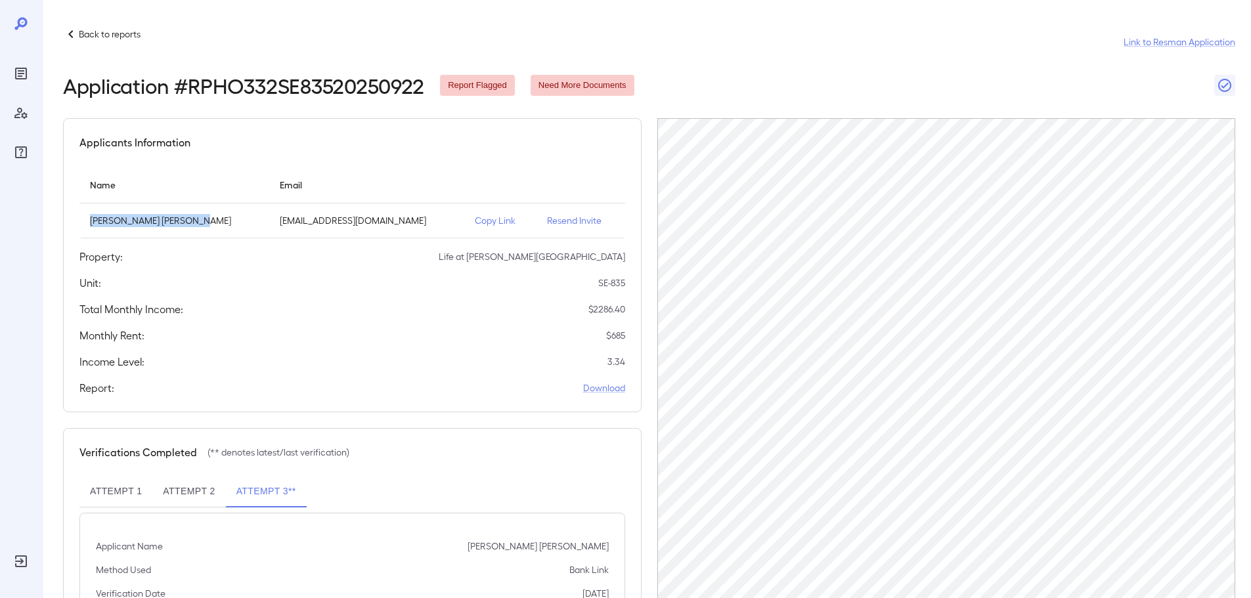  Describe the element at coordinates (477, 85) in the screenshot. I see `span: Report Flagged` at that location.